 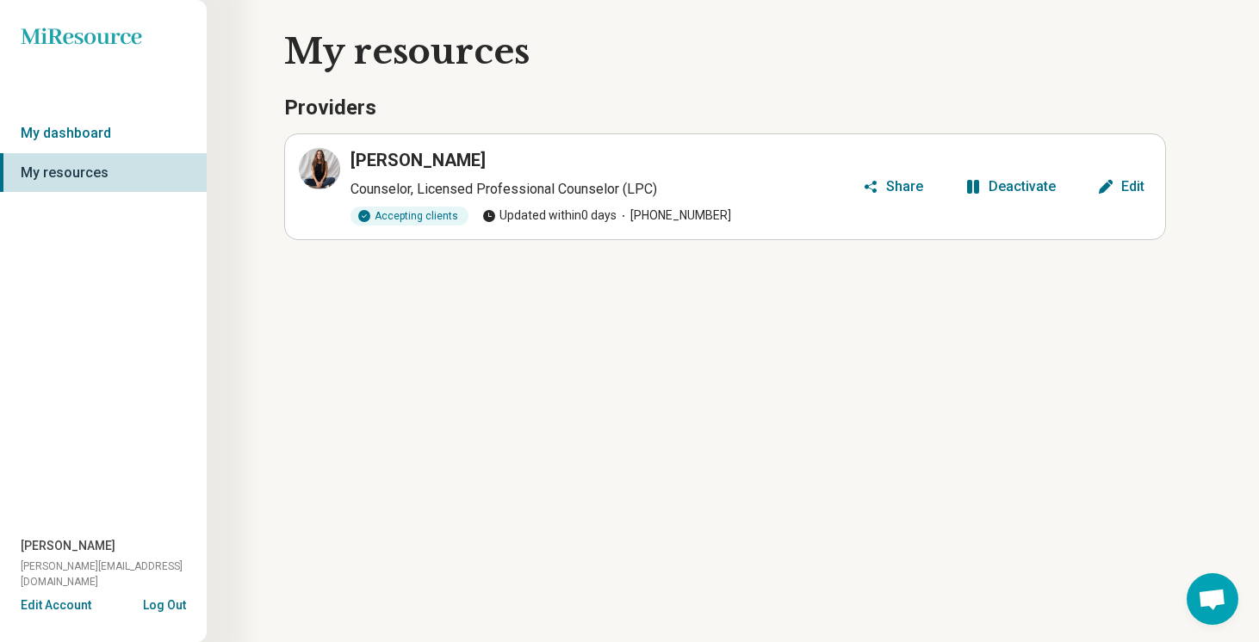 What do you see at coordinates (409, 216) in the screenshot?
I see `div: Accepting clients` at bounding box center [409, 216].